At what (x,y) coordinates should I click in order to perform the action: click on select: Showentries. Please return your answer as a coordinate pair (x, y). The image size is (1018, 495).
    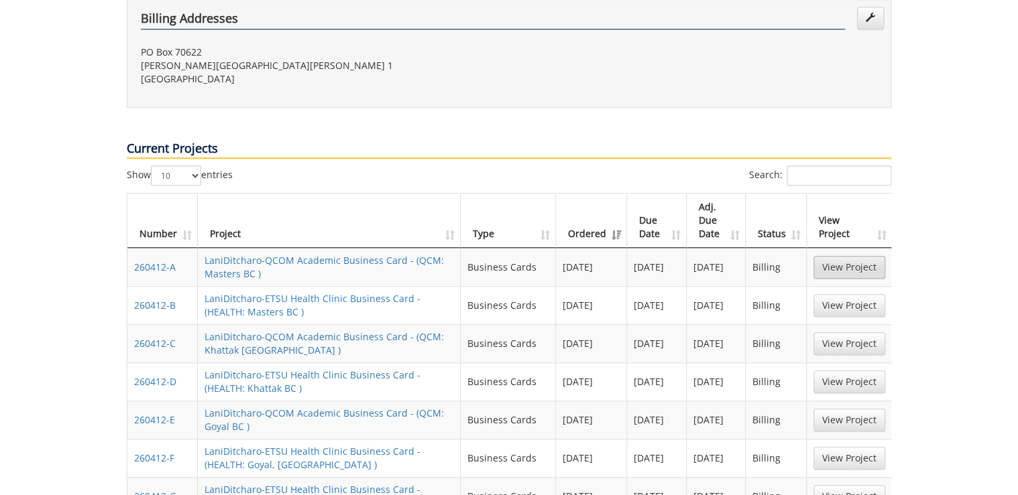
    Looking at the image, I should click on (176, 176).